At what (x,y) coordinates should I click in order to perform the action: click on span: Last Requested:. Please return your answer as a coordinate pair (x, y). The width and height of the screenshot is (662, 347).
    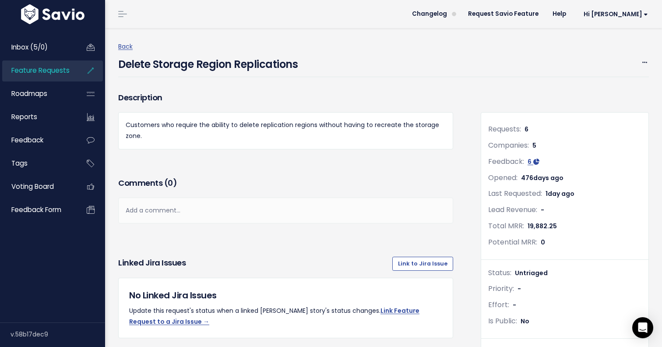
    Looking at the image, I should click on (515, 193).